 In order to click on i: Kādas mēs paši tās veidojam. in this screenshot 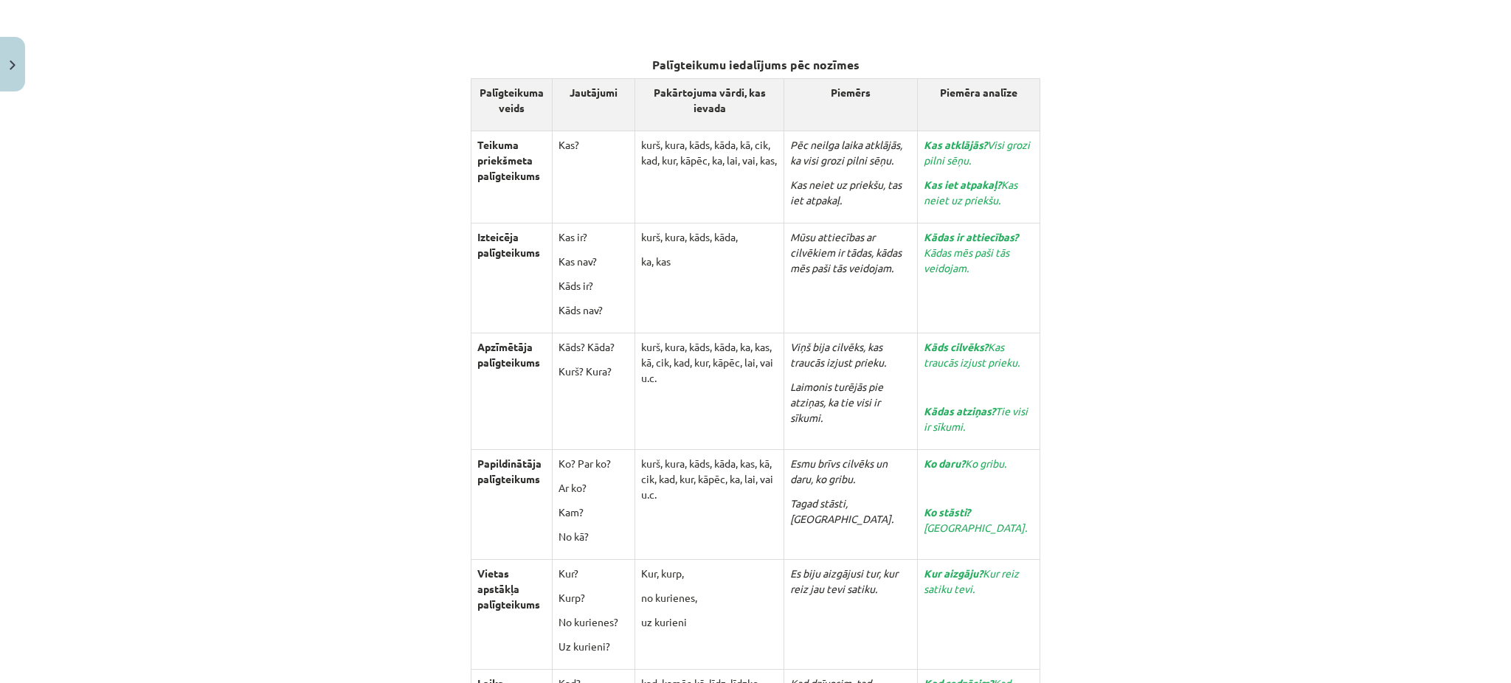, I will do `click(967, 260)`.